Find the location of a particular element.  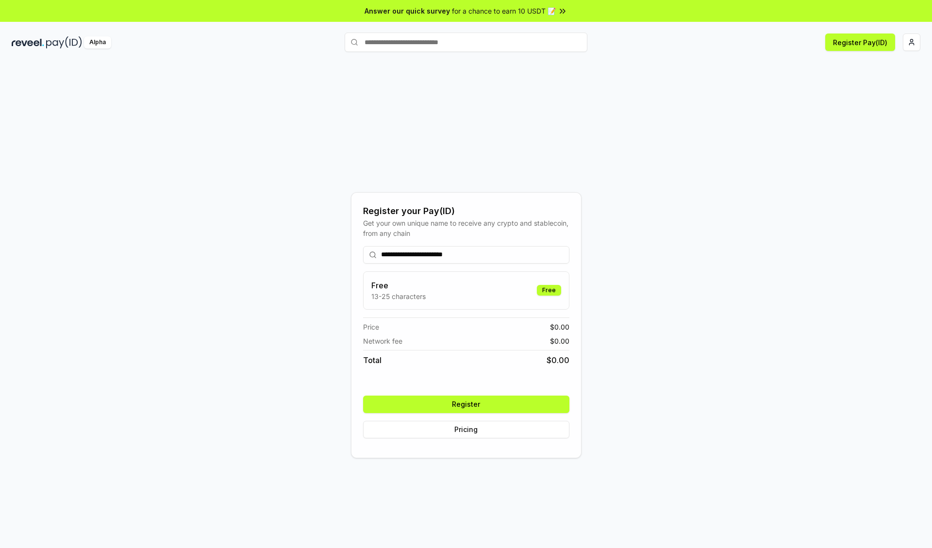

div: Register your Pay(ID) is located at coordinates (466, 211).